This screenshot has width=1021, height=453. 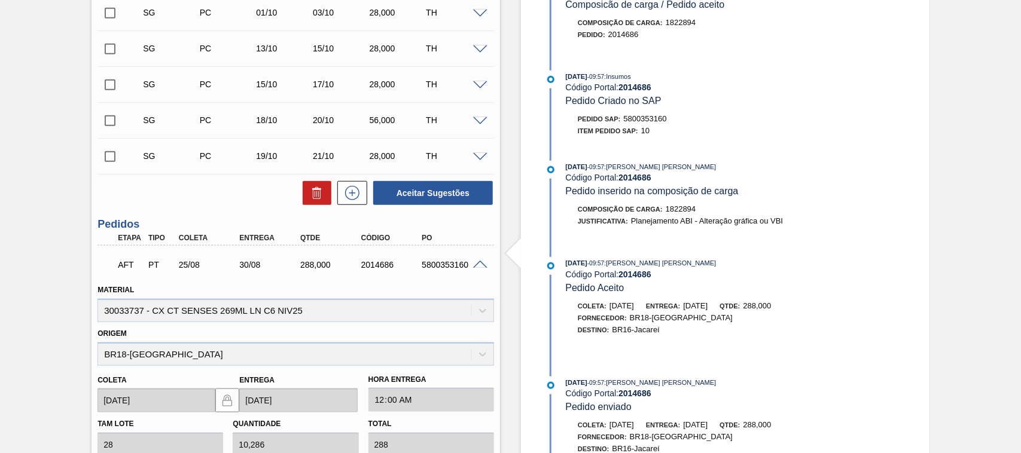 What do you see at coordinates (112, 380) in the screenshot?
I see `label: Coleta` at bounding box center [112, 380].